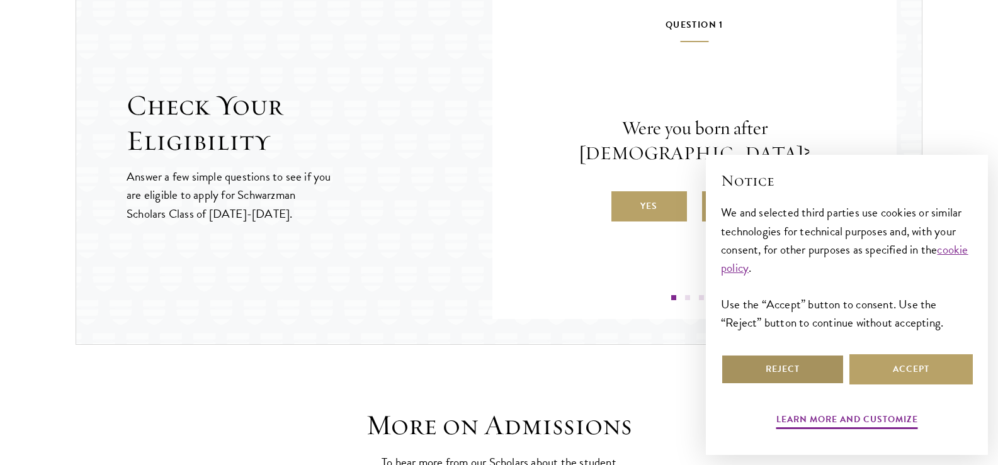 The image size is (998, 465). Describe the element at coordinates (309, 123) in the screenshot. I see `h2: Check Your Eligibility` at that location.